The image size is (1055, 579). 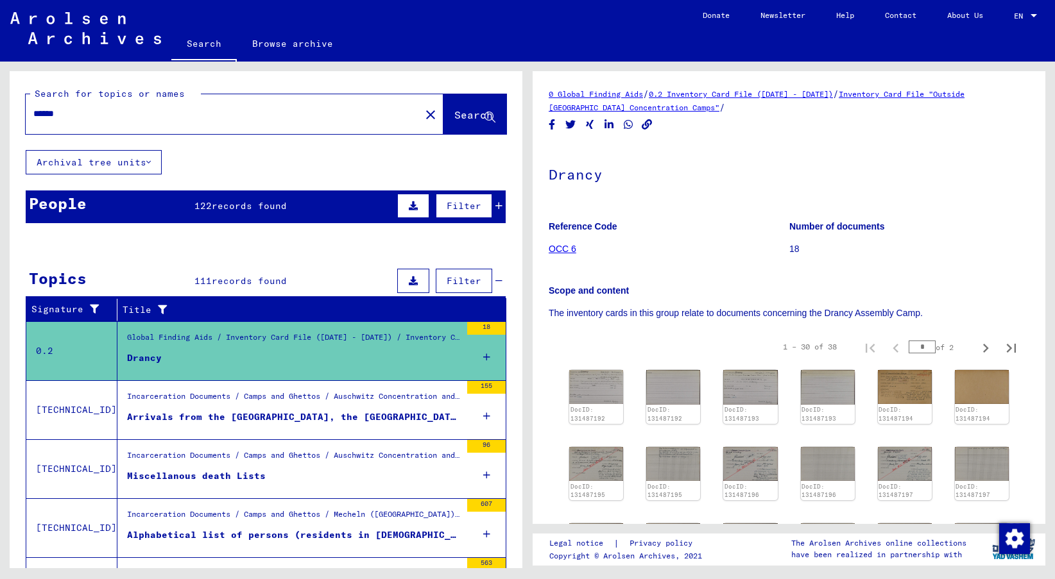 I want to click on div: Drancy, so click(x=144, y=358).